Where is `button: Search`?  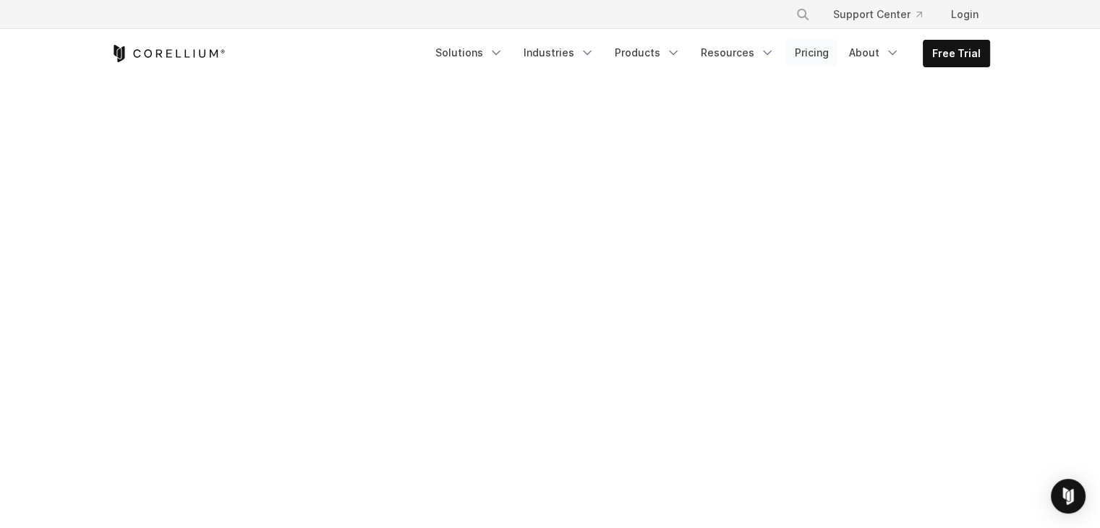
button: Search is located at coordinates (803, 14).